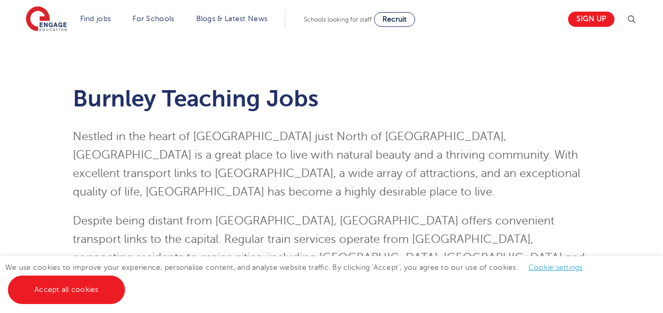 The image size is (663, 313). I want to click on span: We use cookies to improve your experience, personalise content, and analyse website traffic. By c..., so click(299, 278).